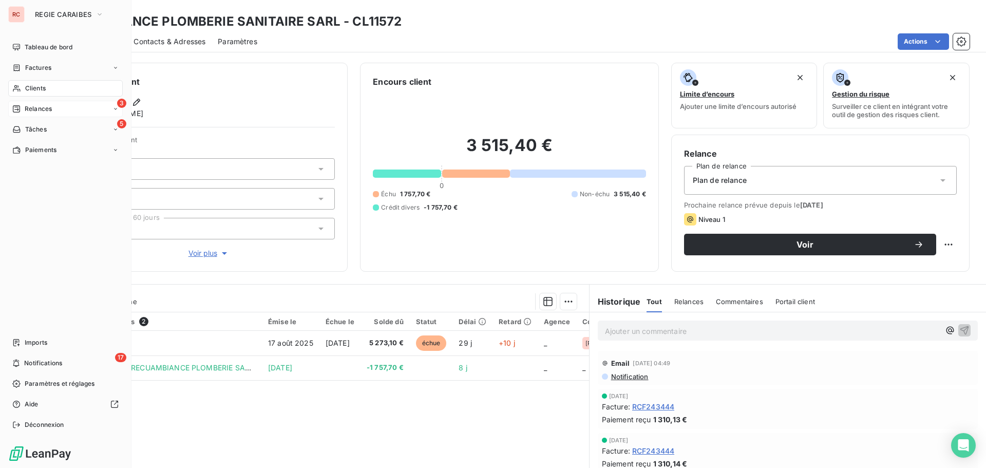 This screenshot has height=468, width=986. What do you see at coordinates (48, 47) in the screenshot?
I see `span: Tableau de bord` at bounding box center [48, 47].